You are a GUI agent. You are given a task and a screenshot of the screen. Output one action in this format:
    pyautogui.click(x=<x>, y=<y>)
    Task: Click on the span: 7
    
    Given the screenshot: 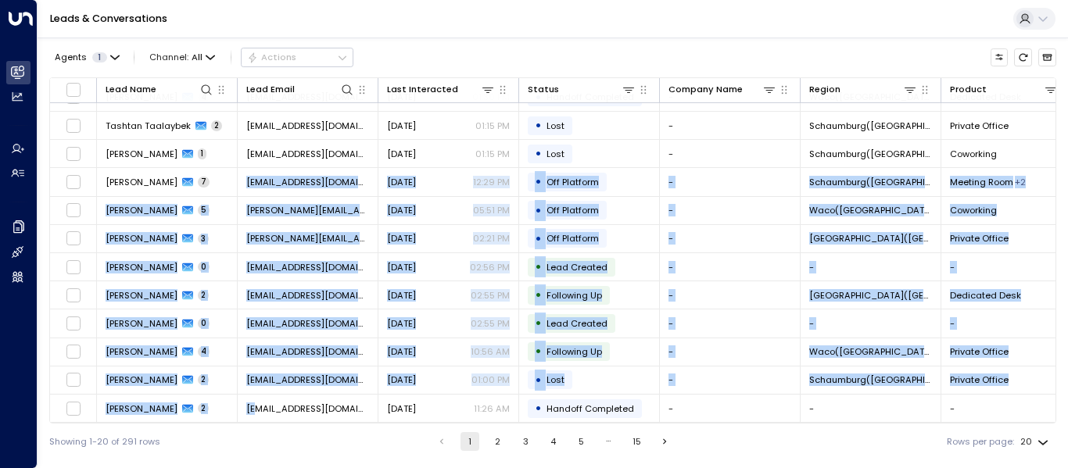 What is the action you would take?
    pyautogui.click(x=203, y=182)
    